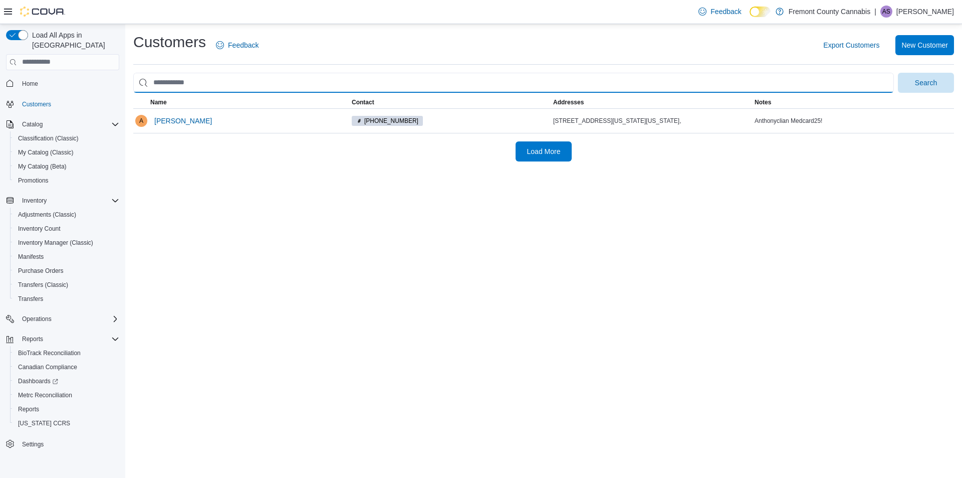 This screenshot has height=478, width=962. Describe the element at coordinates (67, 353) in the screenshot. I see `button: BioTrack Reconciliation` at that location.